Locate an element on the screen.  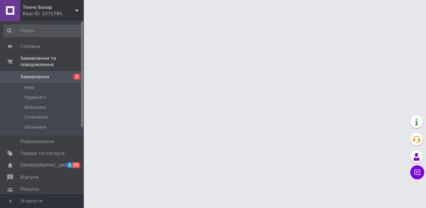
span: Замовлення is located at coordinates (35, 77).